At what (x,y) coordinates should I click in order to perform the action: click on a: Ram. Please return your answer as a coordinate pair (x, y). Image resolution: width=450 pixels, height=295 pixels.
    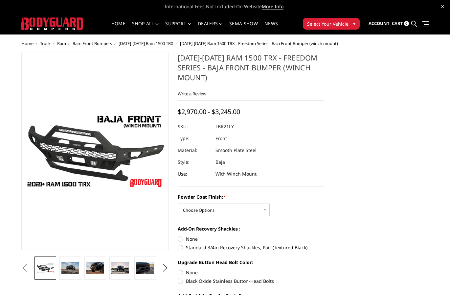
    Looking at the image, I should click on (61, 43).